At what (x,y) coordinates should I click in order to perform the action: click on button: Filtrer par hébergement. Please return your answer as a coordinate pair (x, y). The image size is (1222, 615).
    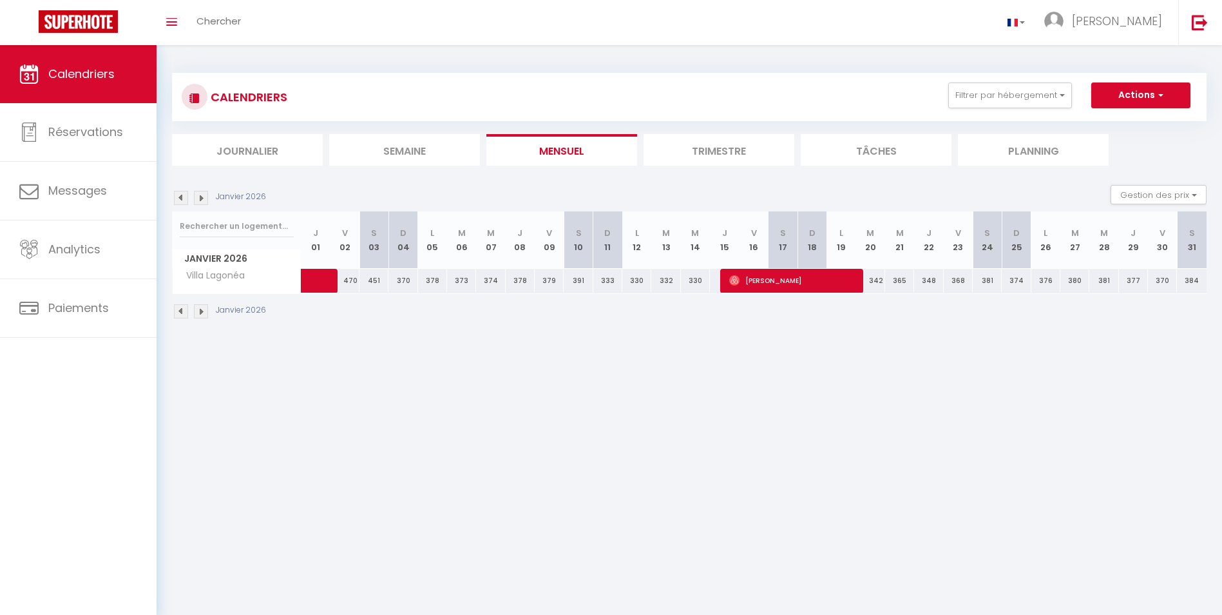
    Looking at the image, I should click on (1010, 95).